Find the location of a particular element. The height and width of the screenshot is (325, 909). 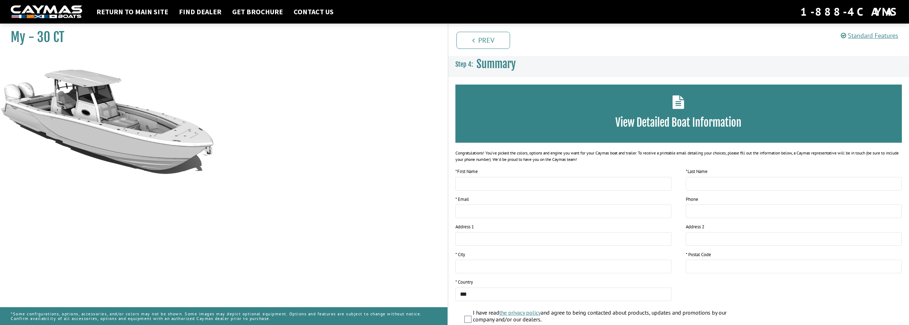

a: Standard Features is located at coordinates (869, 35).